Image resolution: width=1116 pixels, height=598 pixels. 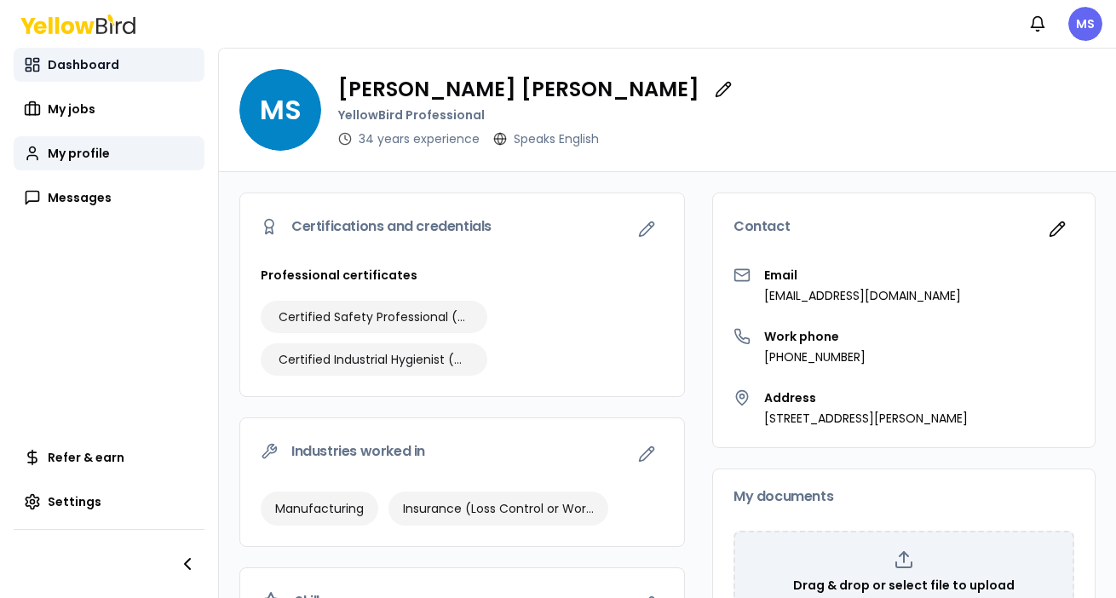 What do you see at coordinates (319, 508) in the screenshot?
I see `span: Manufacturing` at bounding box center [319, 508].